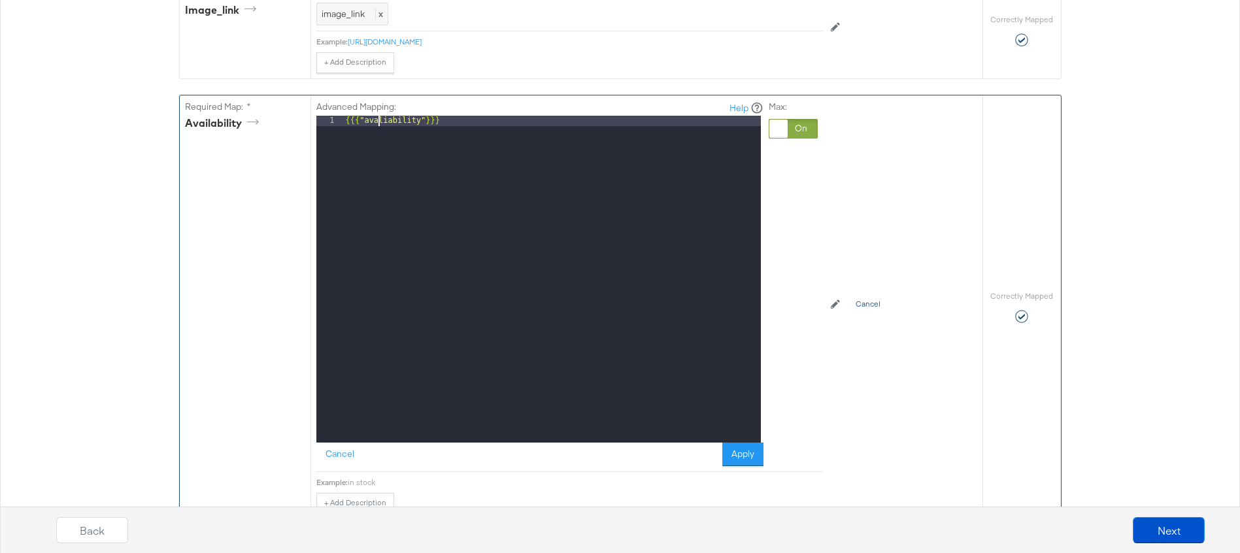 The image size is (1240, 553). Describe the element at coordinates (223, 10) in the screenshot. I see `div: image_link` at that location.